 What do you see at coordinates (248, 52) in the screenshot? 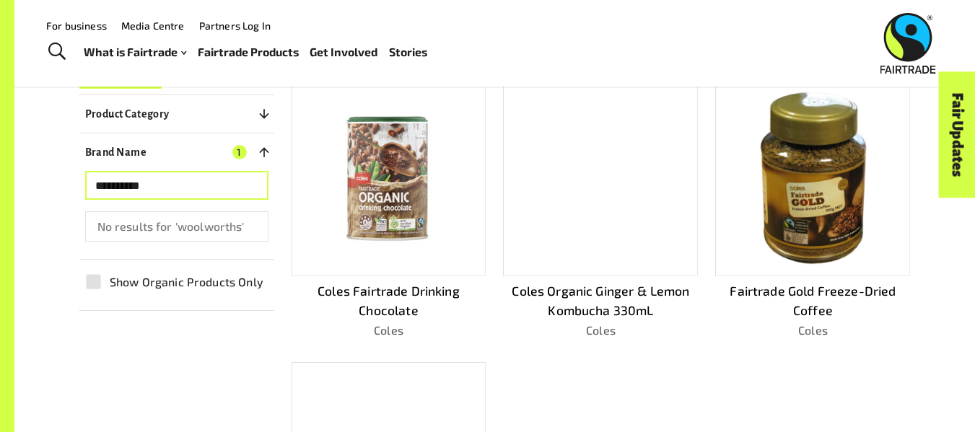
I see `a: Fairtrade Products` at bounding box center [248, 52].